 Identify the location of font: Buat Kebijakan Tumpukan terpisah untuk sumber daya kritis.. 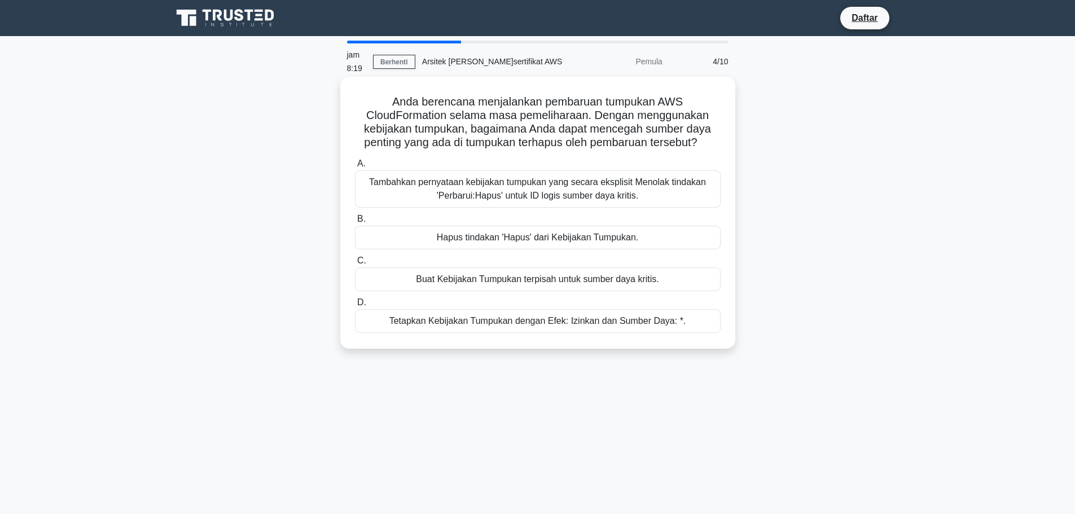
(537, 279).